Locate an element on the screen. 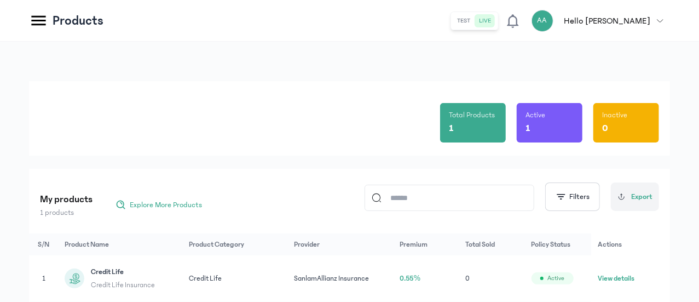 Image resolution: width=699 pixels, height=302 pixels. span: 0.55% is located at coordinates (411, 278).